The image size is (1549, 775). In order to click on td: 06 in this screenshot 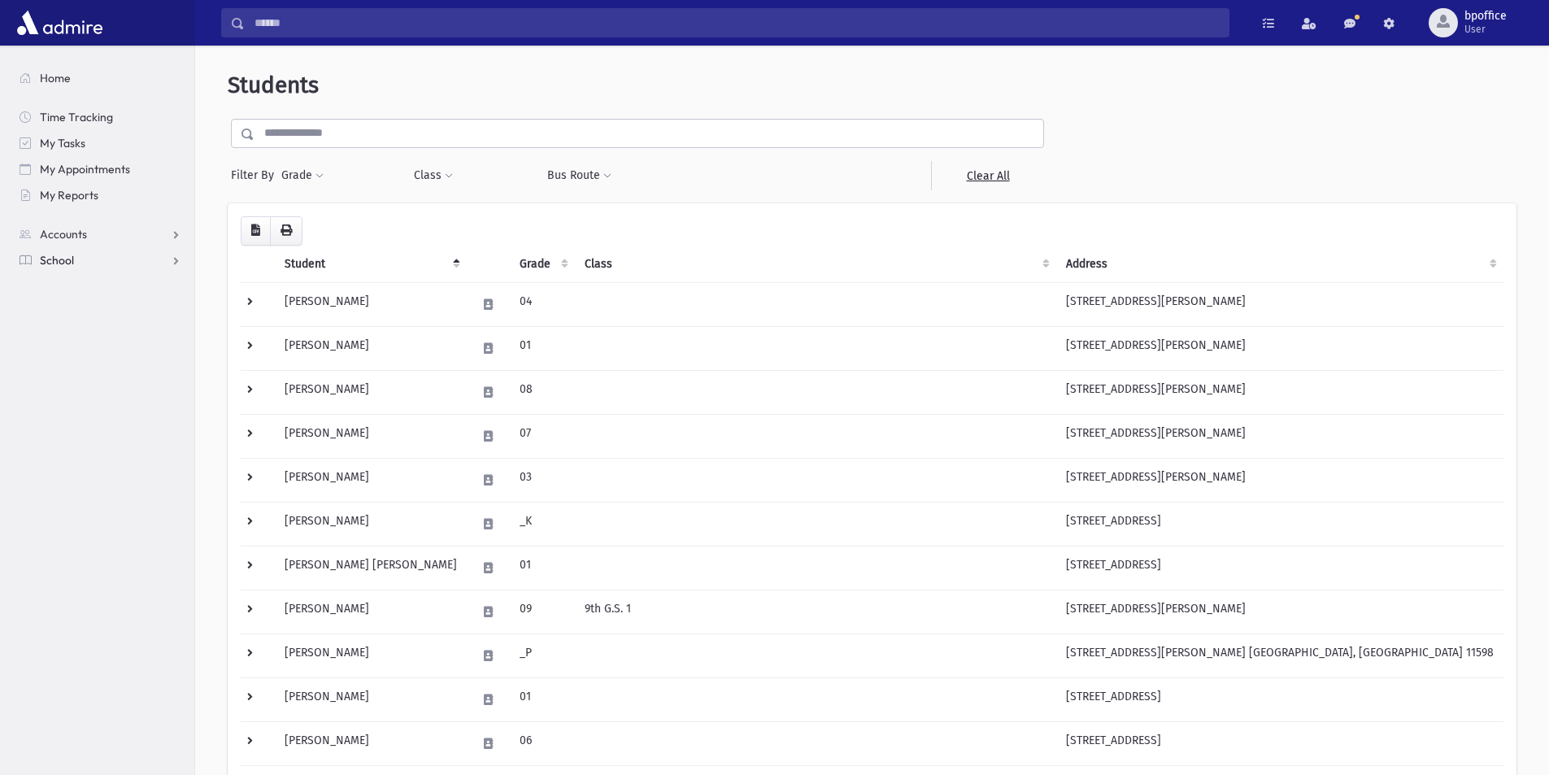, I will do `click(542, 743)`.